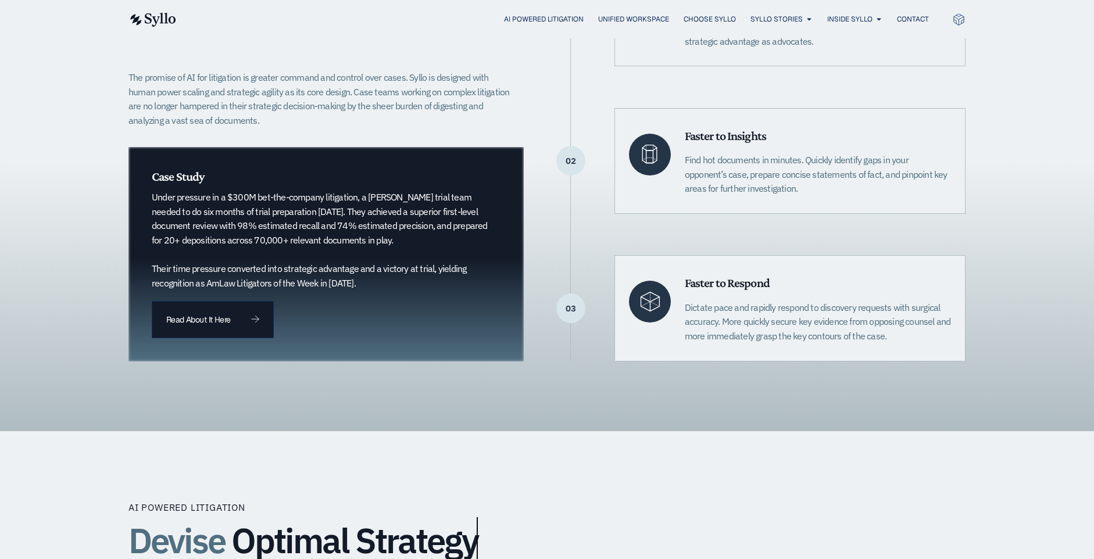  I want to click on a: Choose Syllo, so click(710, 19).